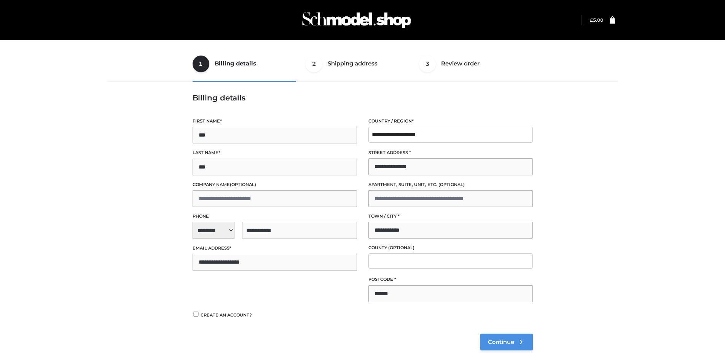 The height and width of the screenshot is (358, 725). What do you see at coordinates (275, 216) in the screenshot?
I see `label: Phone` at bounding box center [275, 216].